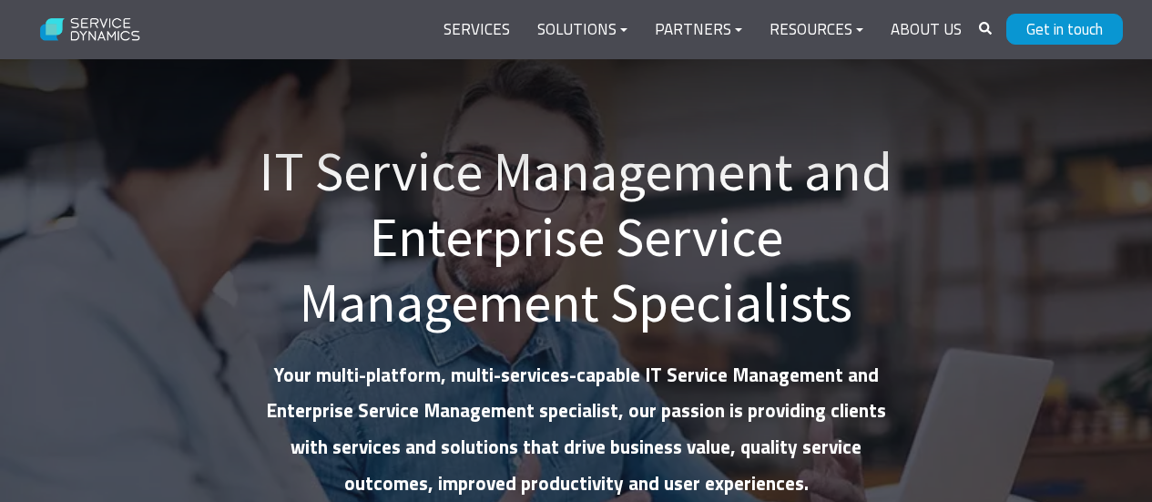  Describe the element at coordinates (476, 30) in the screenshot. I see `a: Services` at that location.